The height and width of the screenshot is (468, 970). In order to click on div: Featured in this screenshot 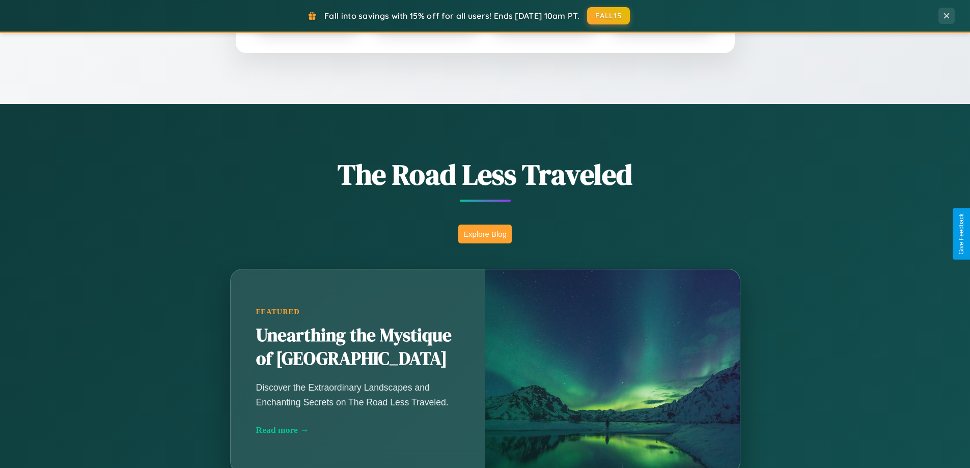, I will do `click(358, 311)`.